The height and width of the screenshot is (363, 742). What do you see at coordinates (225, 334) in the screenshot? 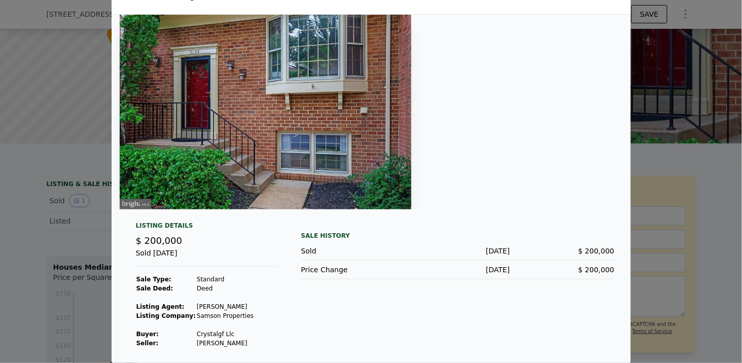
I see `td: Crystalgf Llc` at bounding box center [225, 334].